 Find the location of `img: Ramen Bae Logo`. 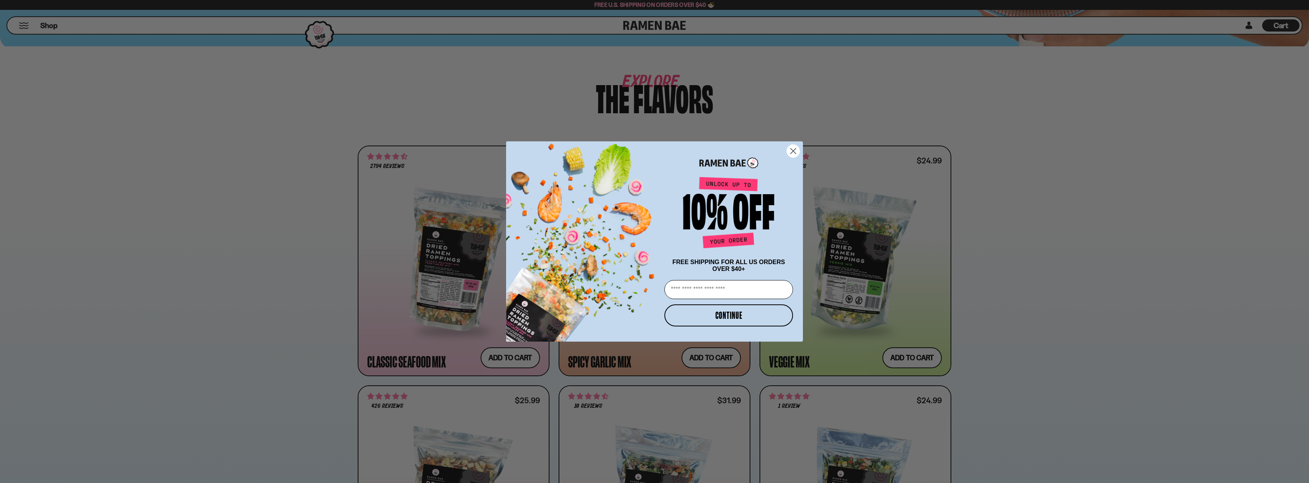

img: Ramen Bae Logo is located at coordinates (728, 163).